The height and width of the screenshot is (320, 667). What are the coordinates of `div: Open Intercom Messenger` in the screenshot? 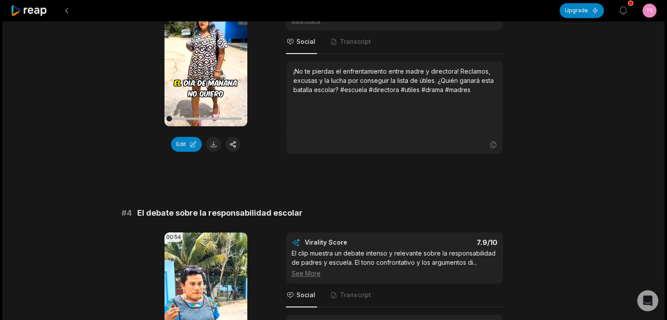 It's located at (648, 301).